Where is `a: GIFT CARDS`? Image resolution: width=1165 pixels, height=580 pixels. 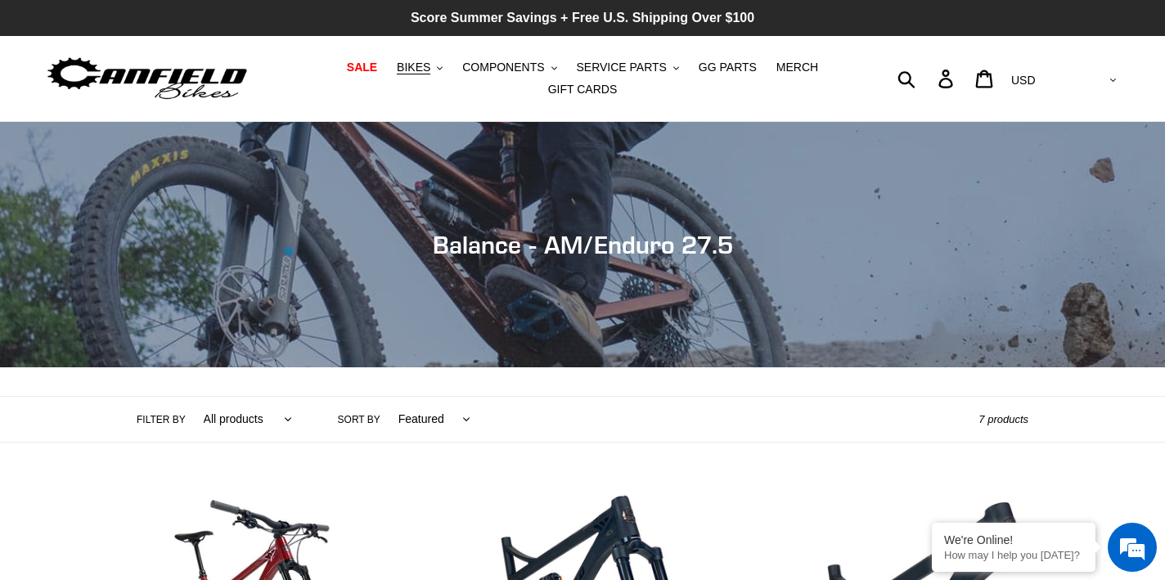
a: GIFT CARDS is located at coordinates (583, 89).